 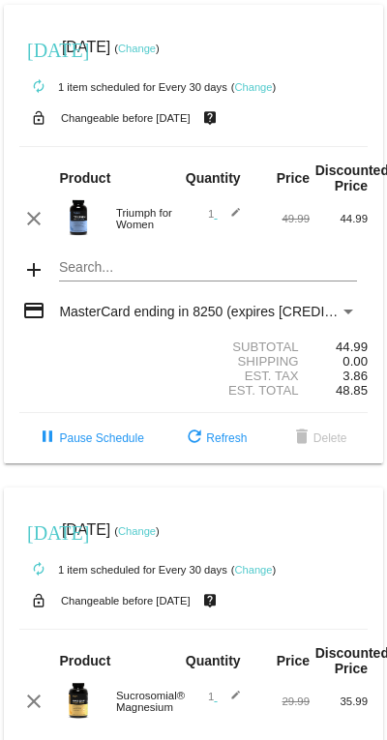 I want to click on span: 0.00, so click(x=355, y=361).